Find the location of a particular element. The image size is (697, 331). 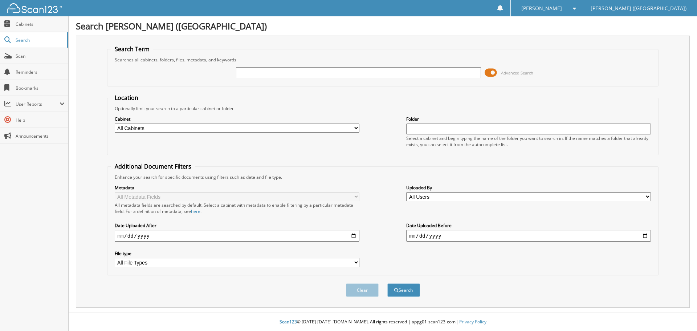

button: Search is located at coordinates (404, 290).